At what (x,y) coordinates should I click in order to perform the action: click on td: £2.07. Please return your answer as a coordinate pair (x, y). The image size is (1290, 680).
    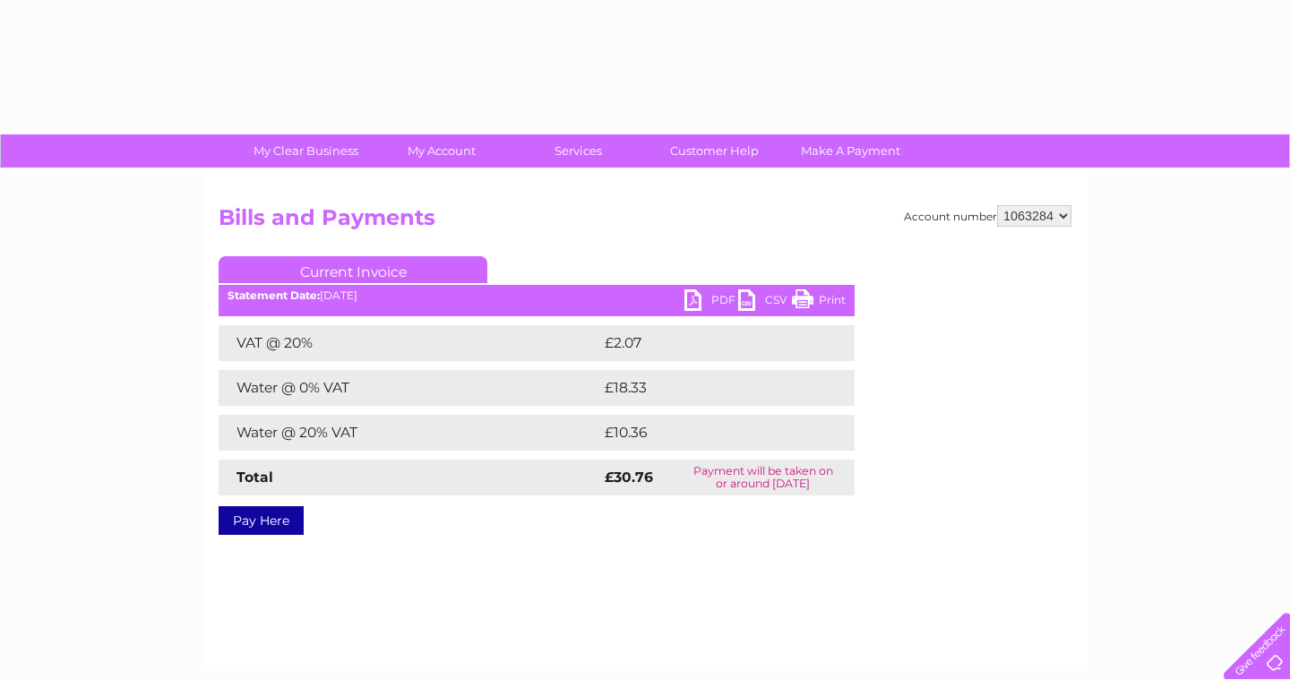
    Looking at the image, I should click on (706, 343).